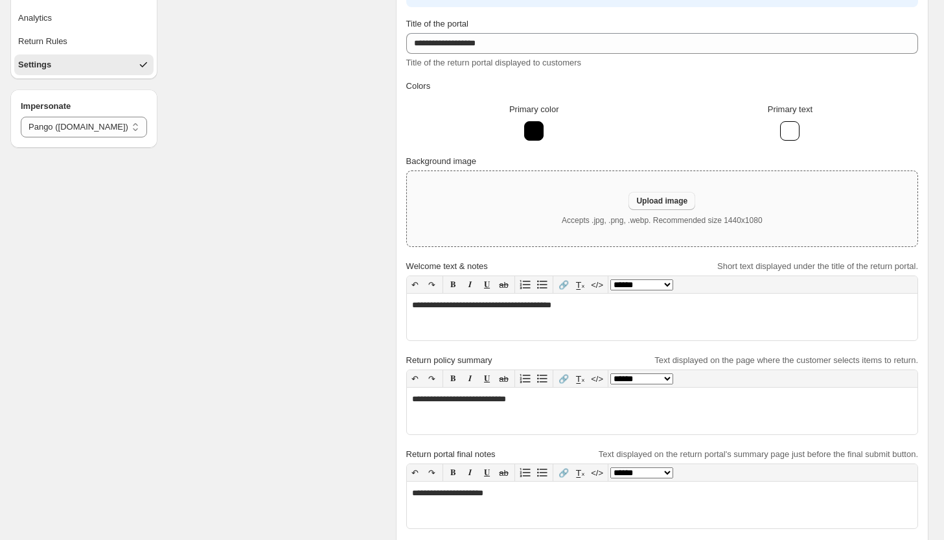  What do you see at coordinates (451, 454) in the screenshot?
I see `span: Return portal final notes` at bounding box center [451, 454].